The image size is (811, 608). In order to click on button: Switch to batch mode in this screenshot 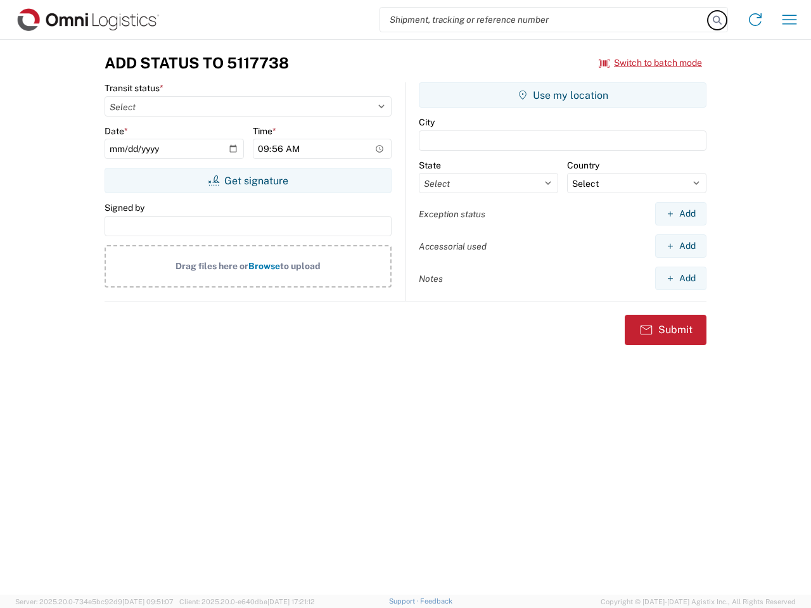, I will do `click(650, 63)`.